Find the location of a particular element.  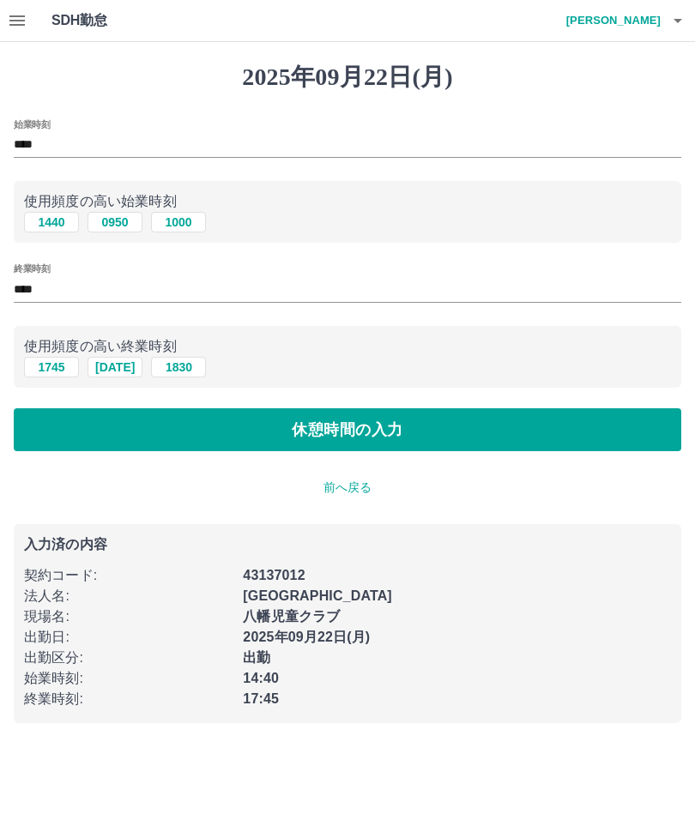

p: 前へ戻る is located at coordinates (347, 487).